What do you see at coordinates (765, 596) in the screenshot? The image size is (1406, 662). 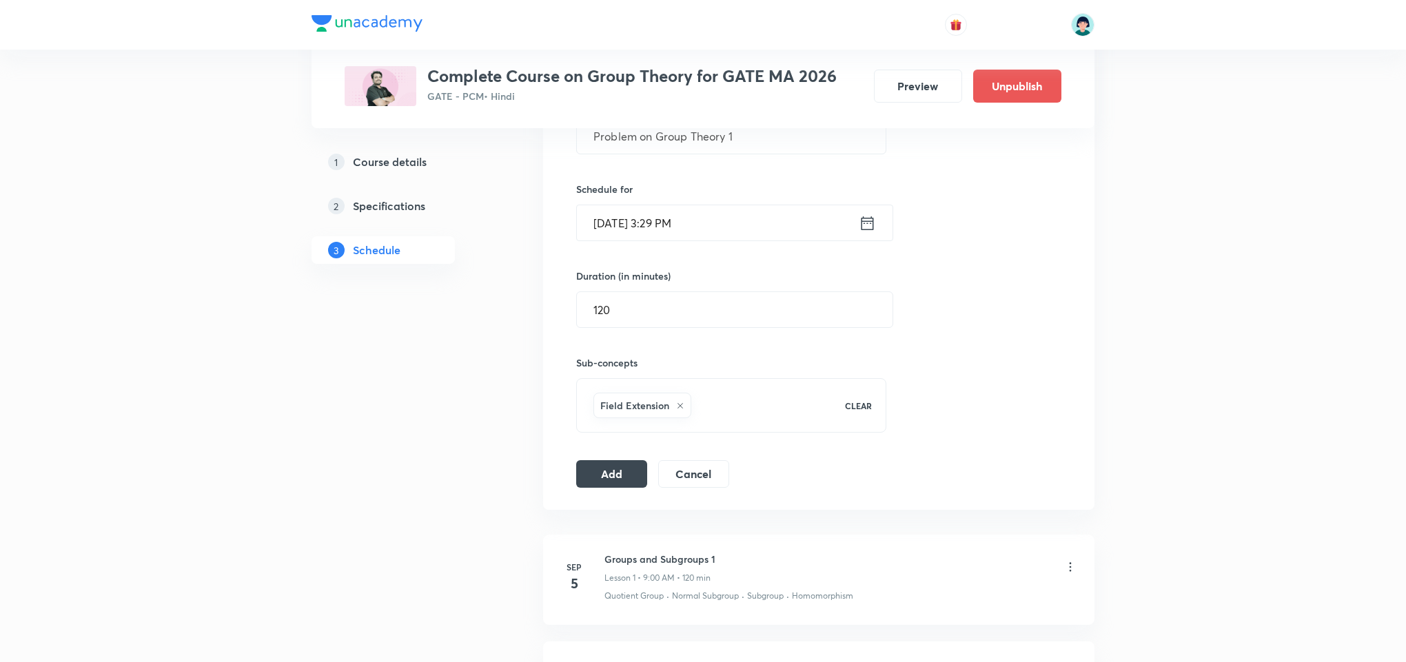 I see `p: Subgroup` at bounding box center [765, 596].